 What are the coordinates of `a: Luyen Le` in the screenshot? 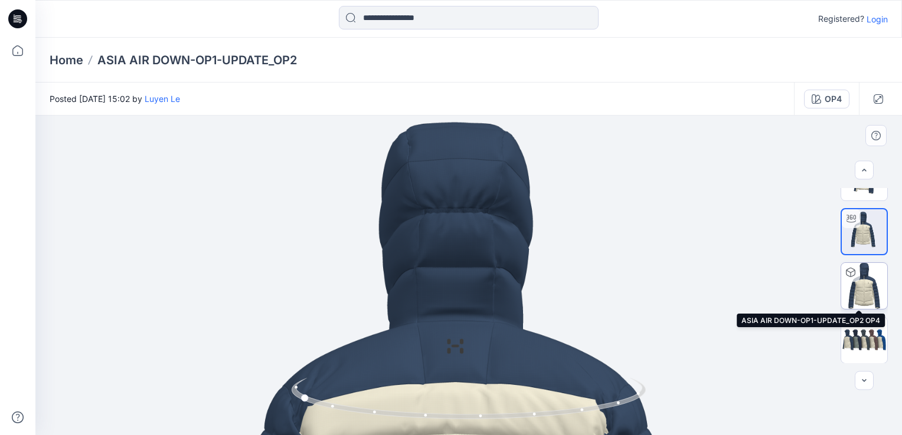 It's located at (162, 99).